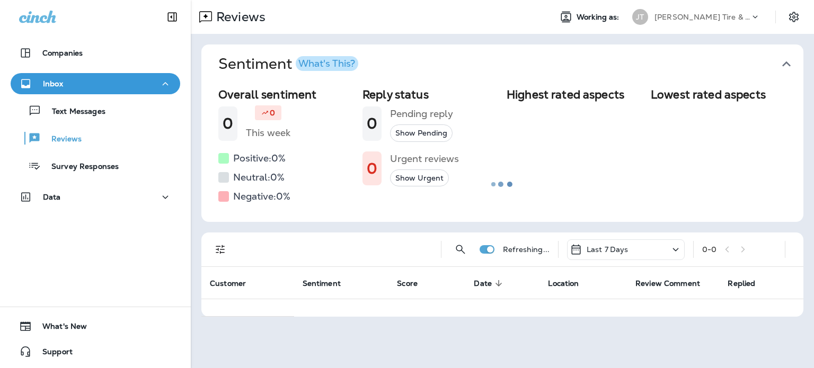  I want to click on button: Reviews, so click(95, 138).